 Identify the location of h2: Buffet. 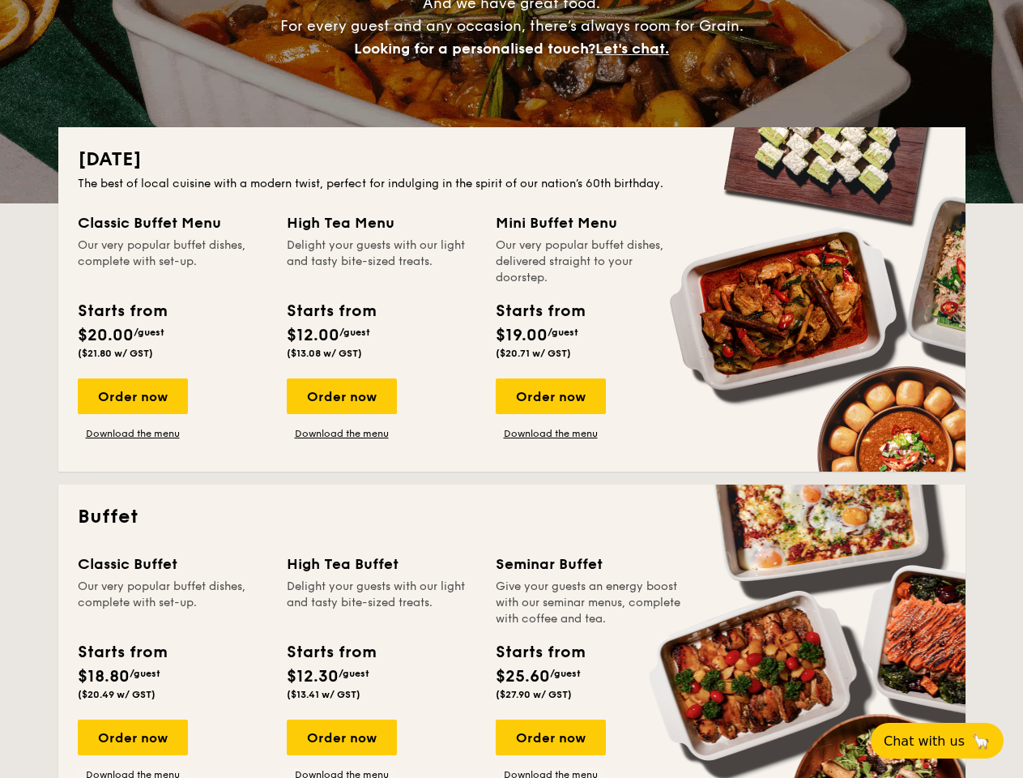
(512, 517).